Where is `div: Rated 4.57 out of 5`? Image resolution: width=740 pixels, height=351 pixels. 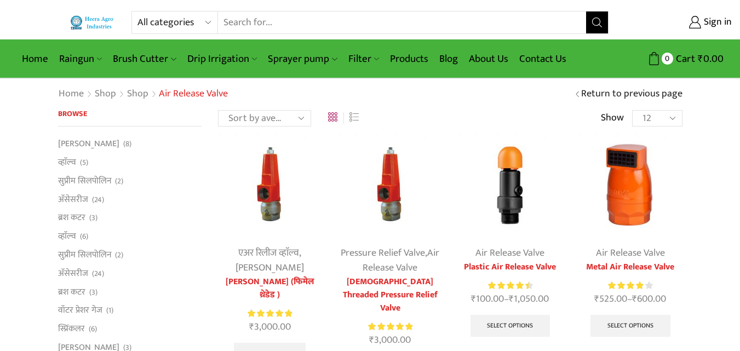 div: Rated 4.57 out of 5 is located at coordinates (510, 285).